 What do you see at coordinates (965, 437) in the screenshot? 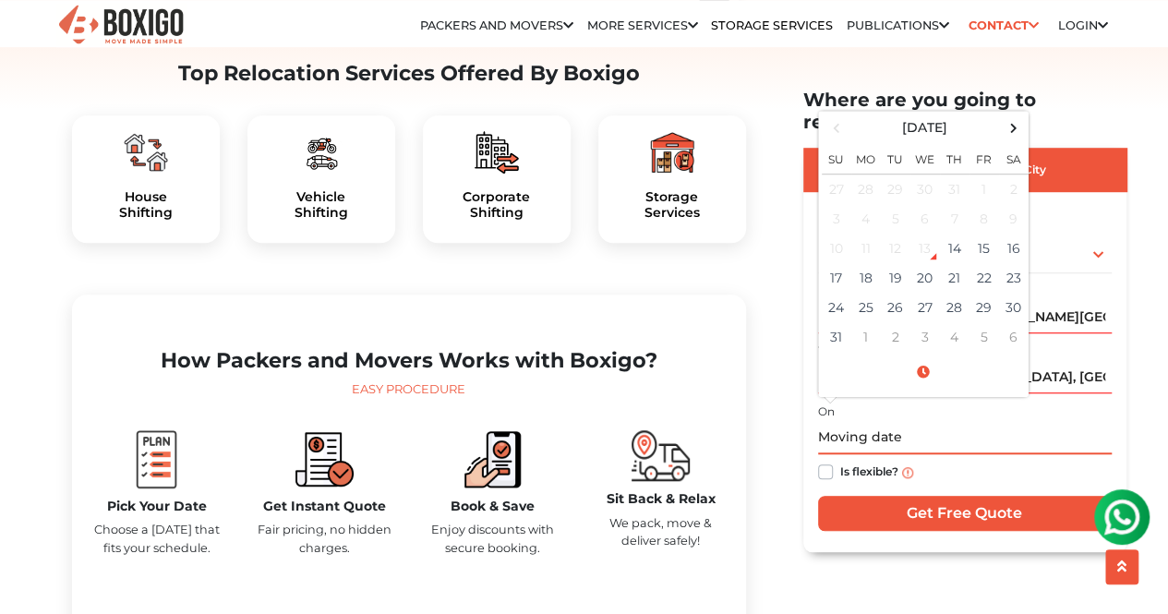
I see `input: Moving date` at bounding box center [965, 437].